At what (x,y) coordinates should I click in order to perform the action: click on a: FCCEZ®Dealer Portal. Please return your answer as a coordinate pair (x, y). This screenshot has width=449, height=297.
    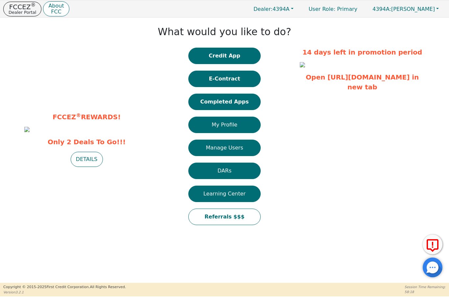
    Looking at the image, I should click on (22, 9).